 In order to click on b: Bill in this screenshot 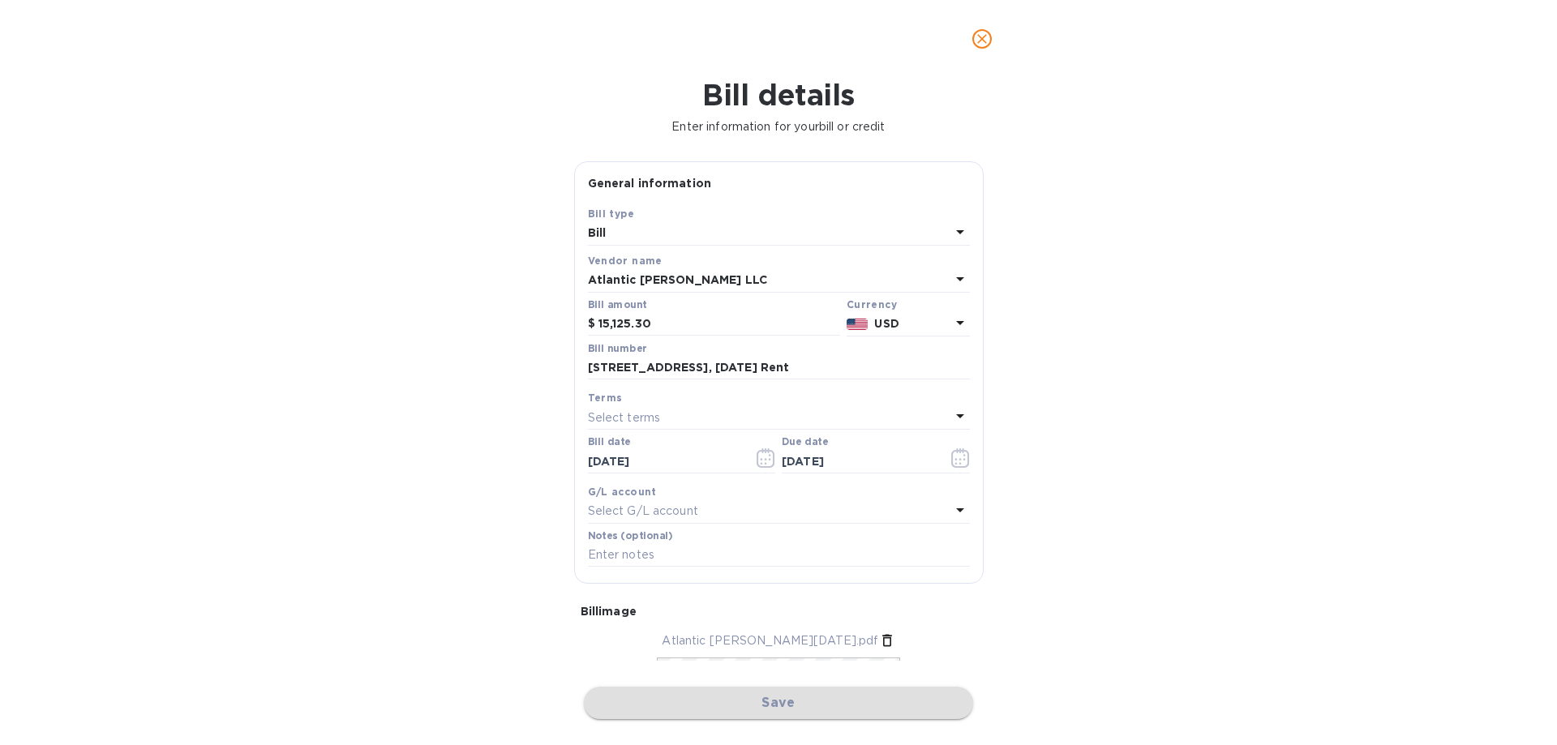, I will do `click(597, 233)`.